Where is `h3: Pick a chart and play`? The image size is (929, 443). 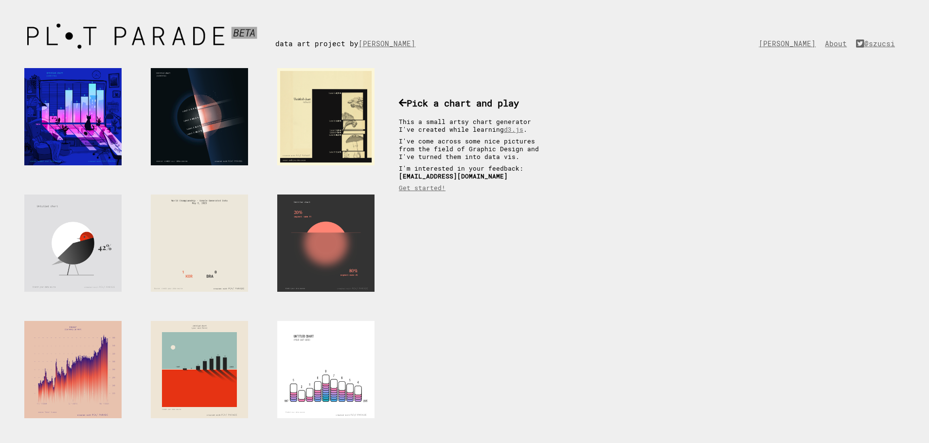 h3: Pick a chart and play is located at coordinates (474, 103).